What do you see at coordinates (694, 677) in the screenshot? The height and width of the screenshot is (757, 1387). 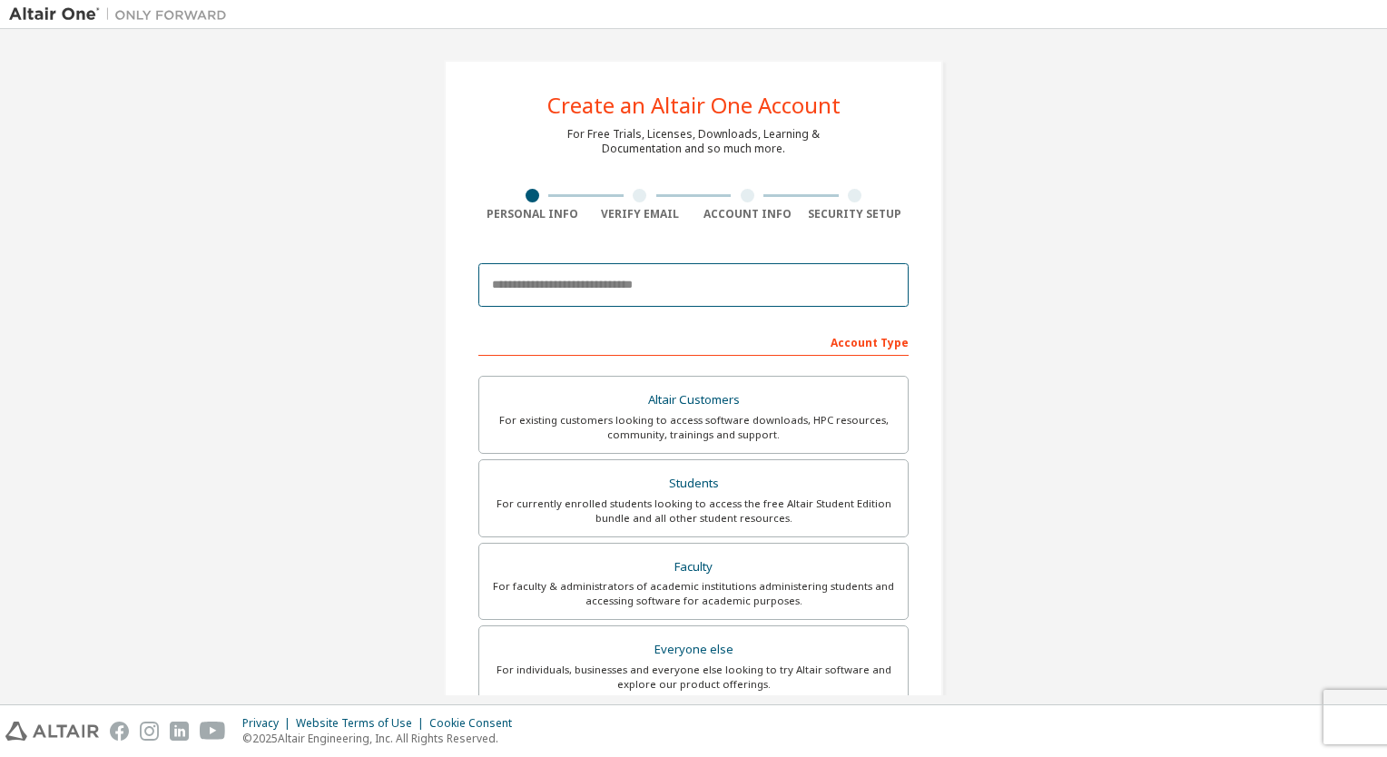 I see `div: For individuals, businesses and everyone else looking to try Altair software and explore our prod...` at bounding box center [694, 677].